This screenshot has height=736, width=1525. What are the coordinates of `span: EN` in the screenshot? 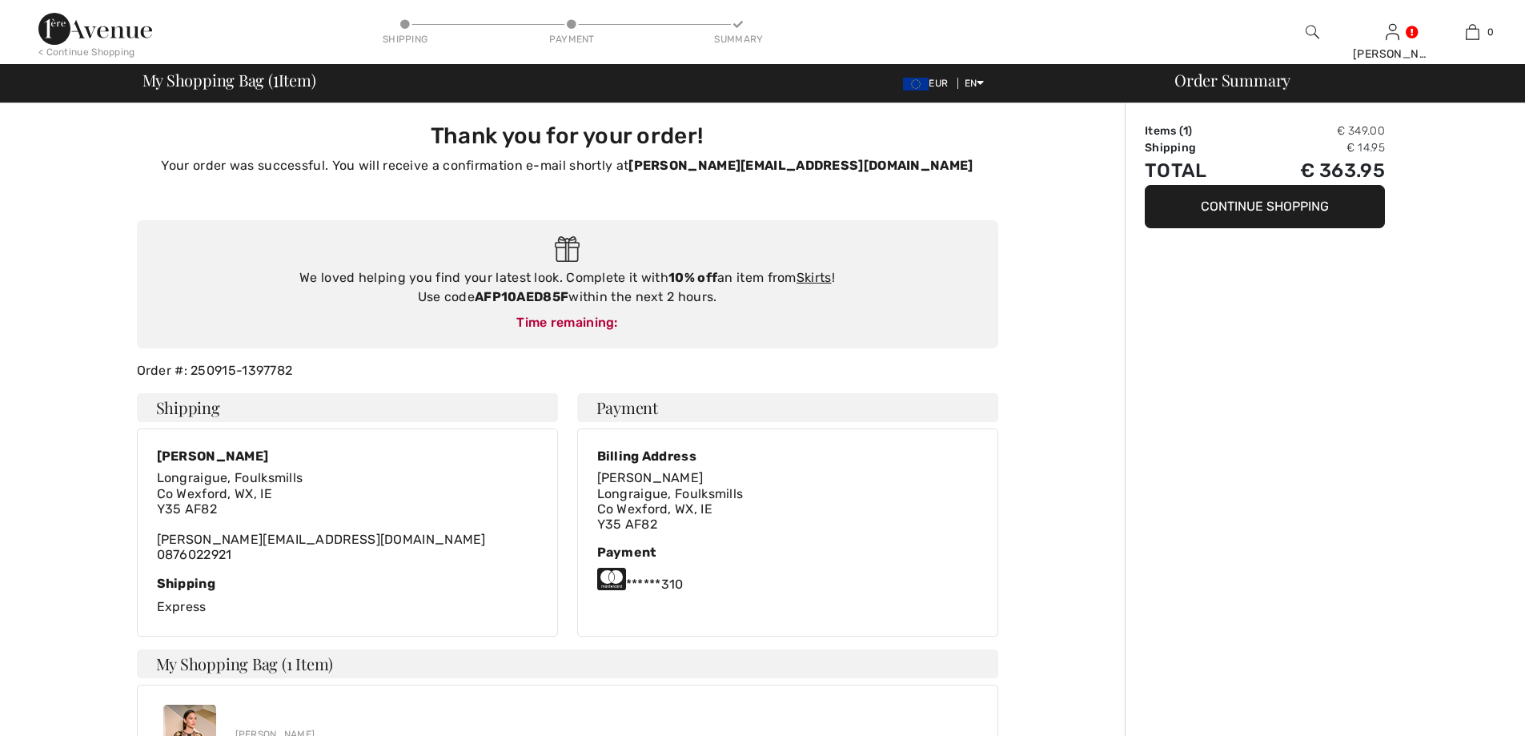 It's located at (974, 83).